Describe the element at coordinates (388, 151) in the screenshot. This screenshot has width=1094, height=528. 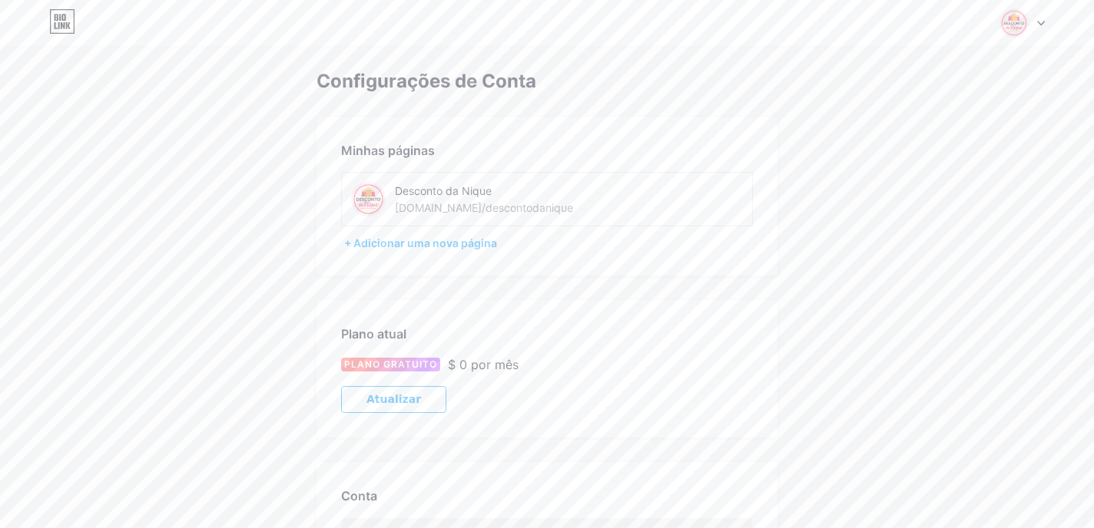
I see `font: Minhas páginas` at that location.